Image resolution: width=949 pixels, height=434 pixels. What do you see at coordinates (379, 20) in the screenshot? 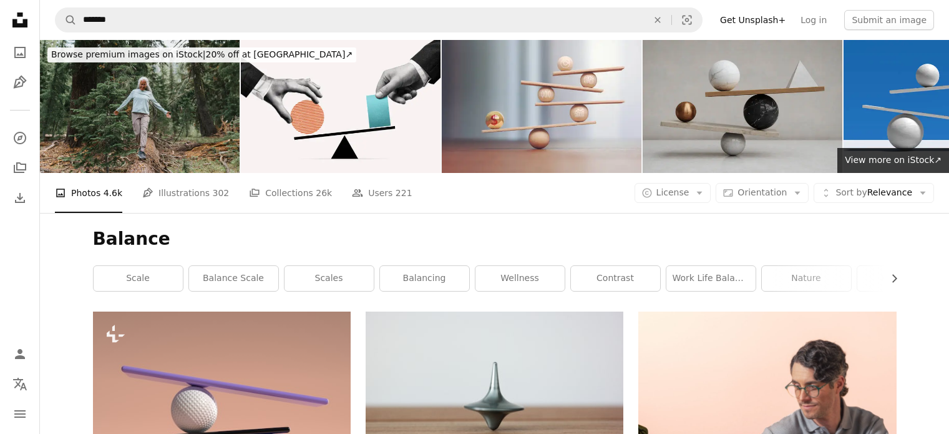
I see `form: Find visuals sitewide` at bounding box center [379, 20].